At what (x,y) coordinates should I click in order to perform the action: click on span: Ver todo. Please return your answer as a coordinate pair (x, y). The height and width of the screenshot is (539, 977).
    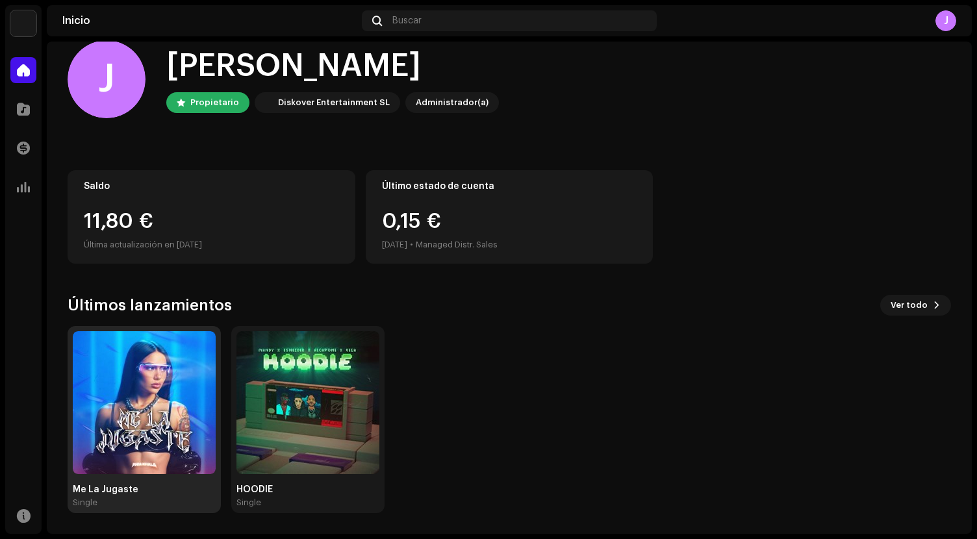
    Looking at the image, I should click on (909, 305).